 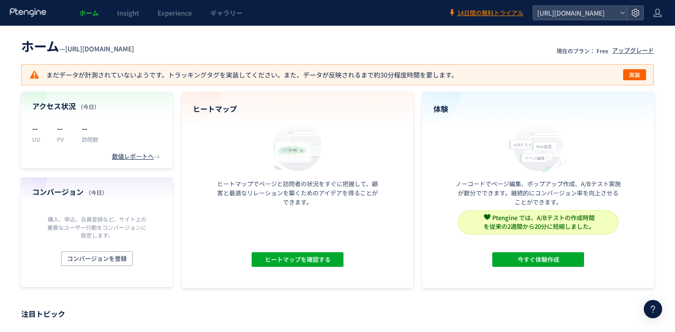 What do you see at coordinates (538, 109) in the screenshot?
I see `h4: 体験` at bounding box center [538, 109].